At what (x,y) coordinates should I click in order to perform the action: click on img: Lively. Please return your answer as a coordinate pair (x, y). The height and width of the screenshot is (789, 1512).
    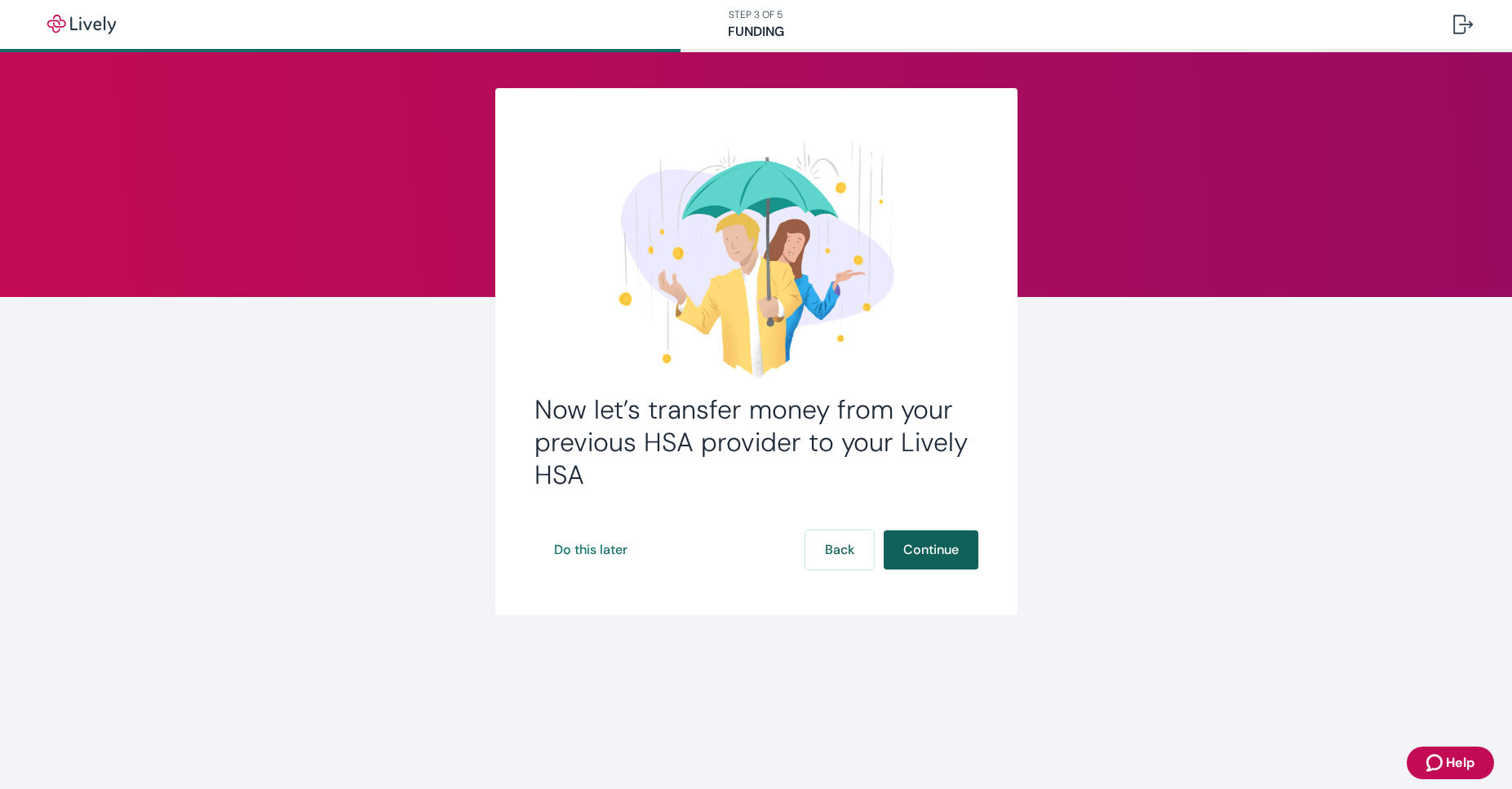
    Looking at the image, I should click on (81, 24).